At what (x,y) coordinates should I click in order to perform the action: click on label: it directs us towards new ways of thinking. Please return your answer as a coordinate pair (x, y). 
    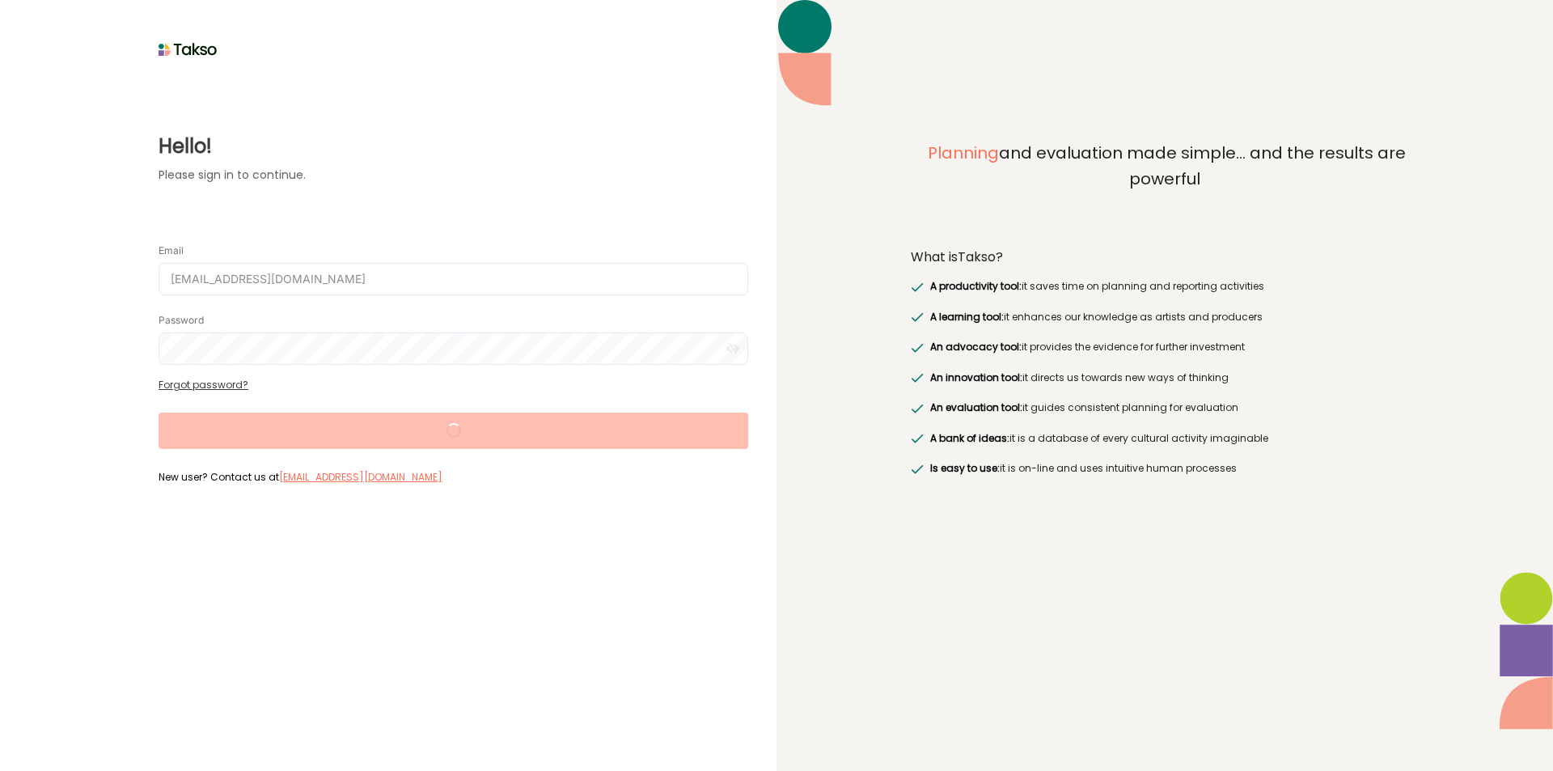
    Looking at the image, I should click on (1077, 378).